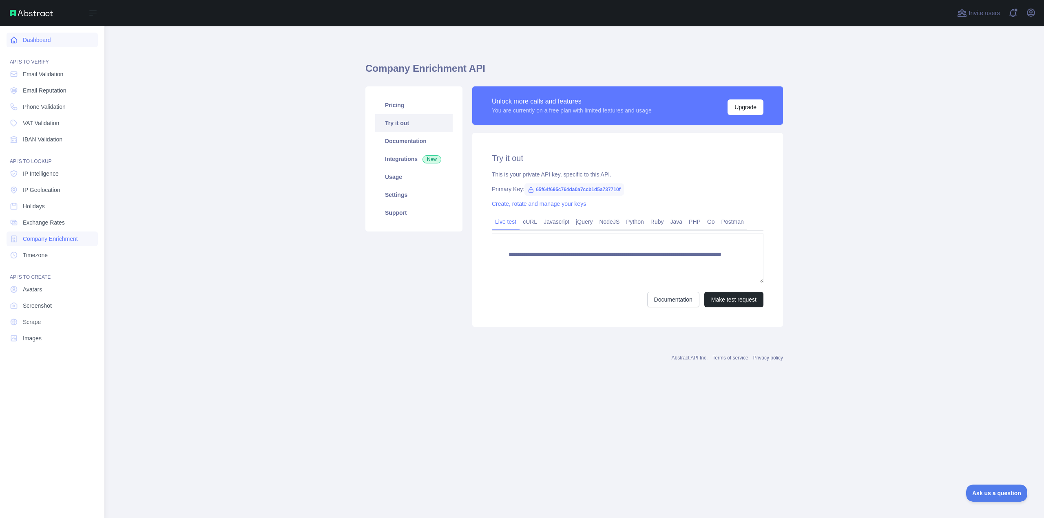 The height and width of the screenshot is (518, 1044). What do you see at coordinates (506, 222) in the screenshot?
I see `a: Live test` at bounding box center [506, 222].